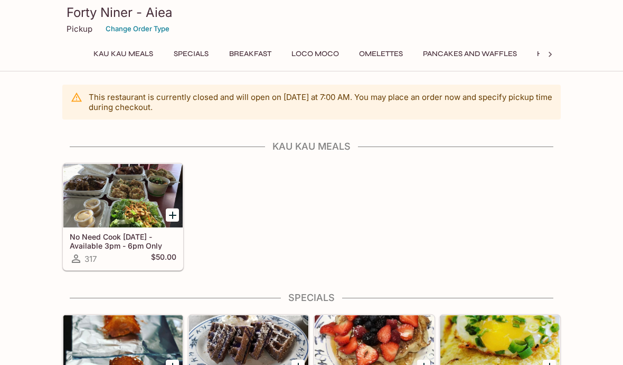 The image size is (623, 365). Describe the element at coordinates (312, 297) in the screenshot. I see `h4: Specials` at that location.